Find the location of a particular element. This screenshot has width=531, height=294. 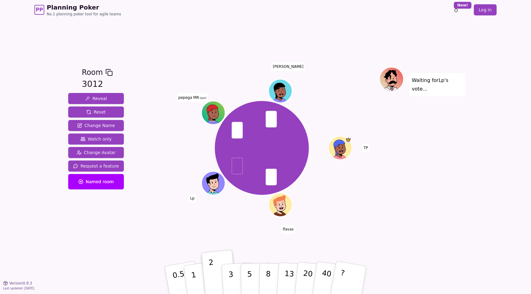

button: Named room is located at coordinates (96, 182).